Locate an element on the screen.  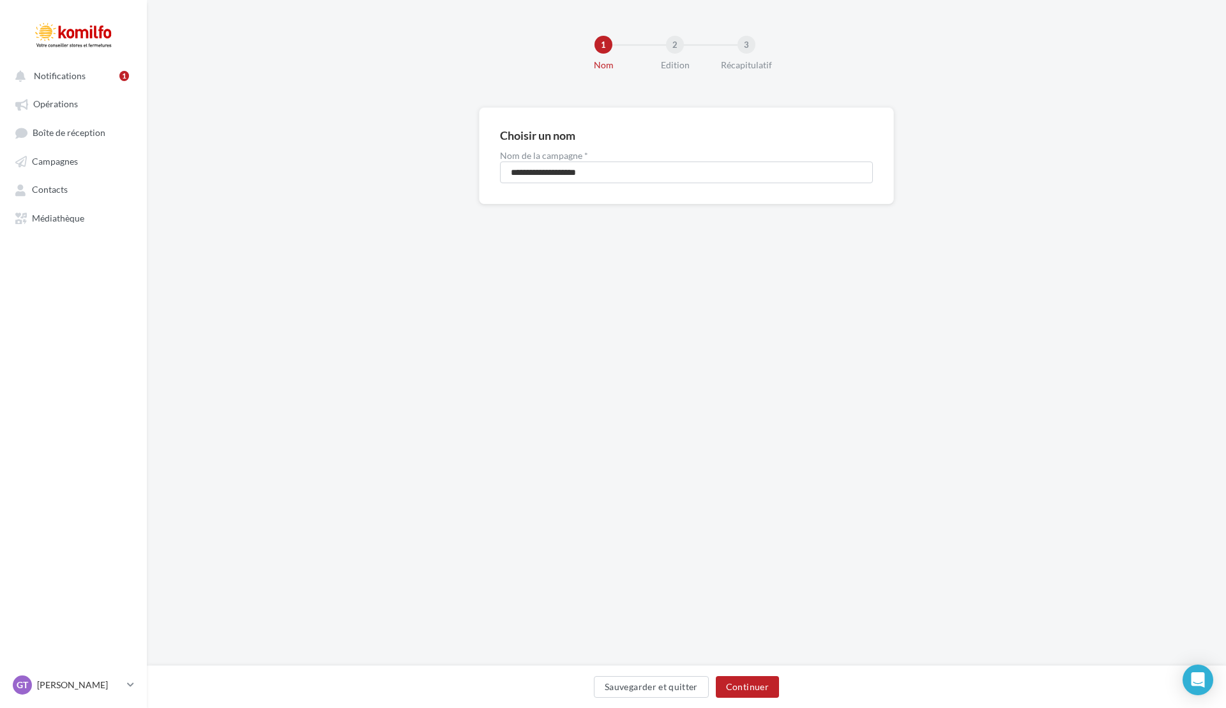
span: Médiathèque is located at coordinates (58, 218).